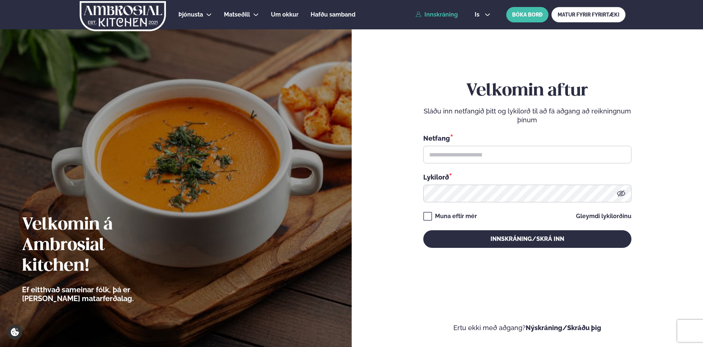 This screenshot has width=703, height=347. I want to click on h2: Velkomin á Ambrosial kitchen!, so click(98, 246).